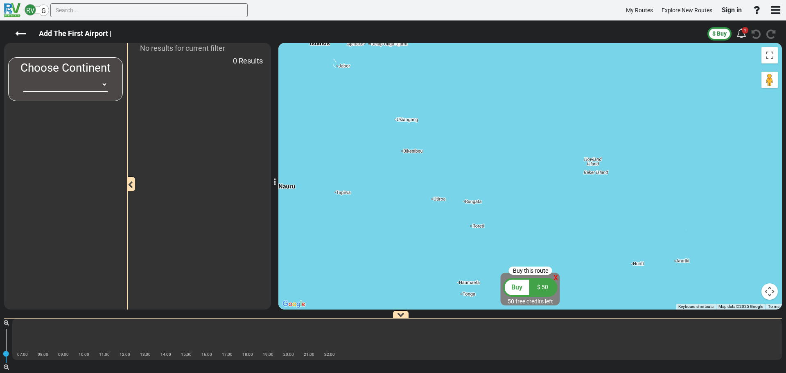  I want to click on div: 09:00, so click(63, 354).